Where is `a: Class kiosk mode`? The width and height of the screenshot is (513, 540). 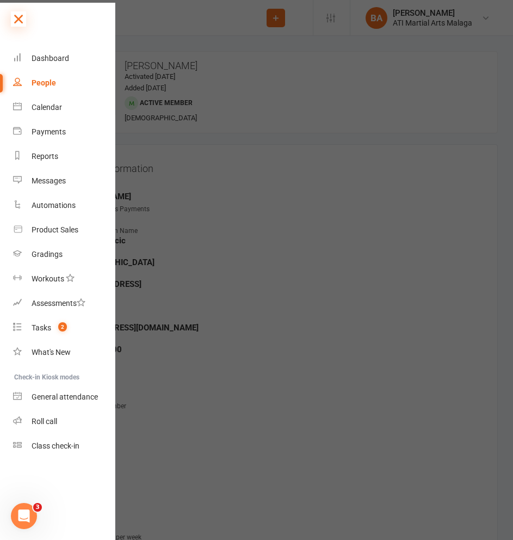 a: Class kiosk mode is located at coordinates (64, 446).